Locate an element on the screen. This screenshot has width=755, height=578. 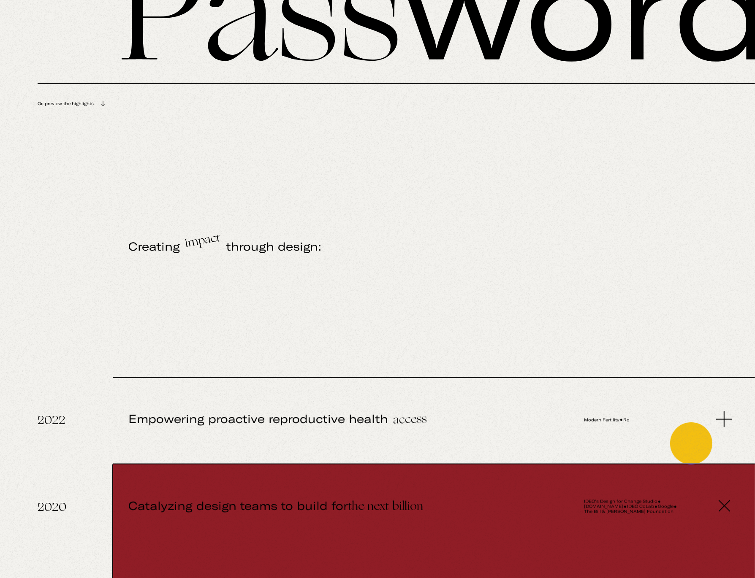
span: Catalyzing design teams to build for is located at coordinates (337, 506).